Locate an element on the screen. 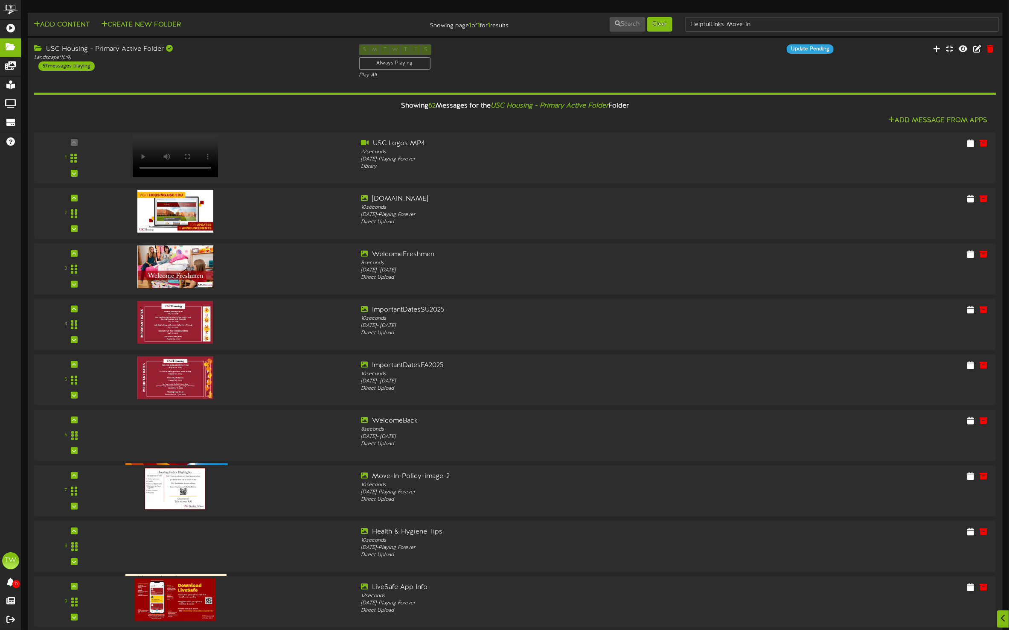 This screenshot has width=1009, height=630. div: Update Pending is located at coordinates (810, 49).